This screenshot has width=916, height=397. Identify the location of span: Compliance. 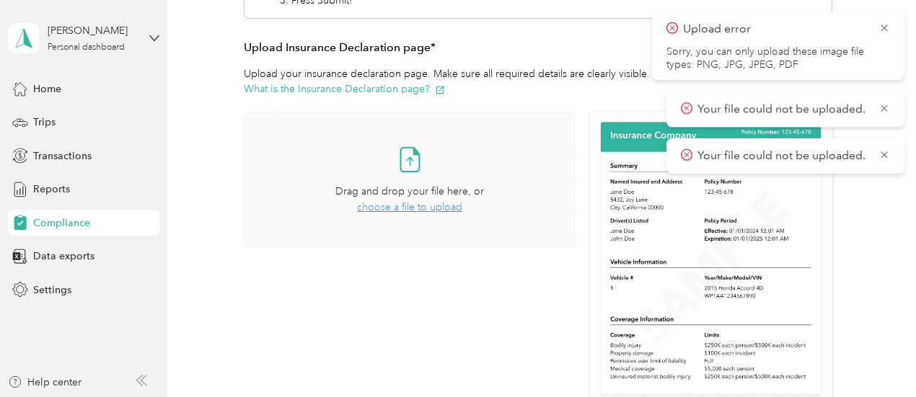
(61, 223).